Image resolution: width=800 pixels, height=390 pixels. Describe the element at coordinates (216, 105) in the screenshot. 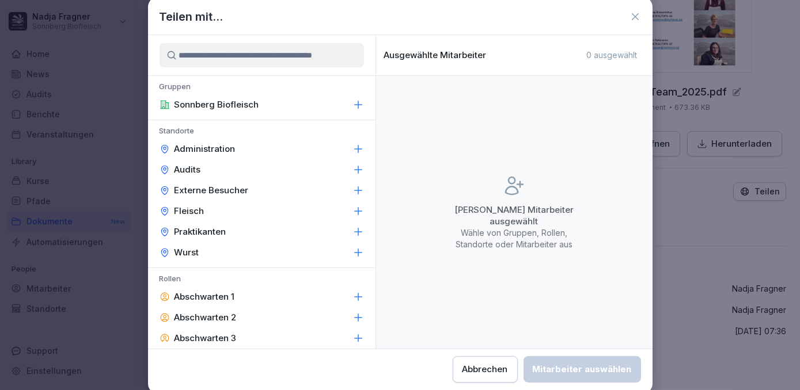

I see `p: Sonnberg Biofleisch` at that location.